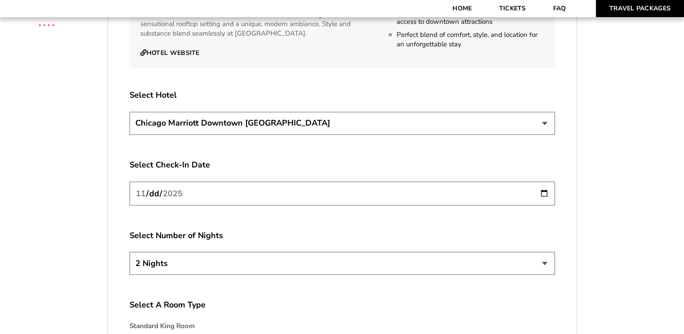  What do you see at coordinates (170, 53) in the screenshot?
I see `a: Hotel Website` at bounding box center [170, 53].